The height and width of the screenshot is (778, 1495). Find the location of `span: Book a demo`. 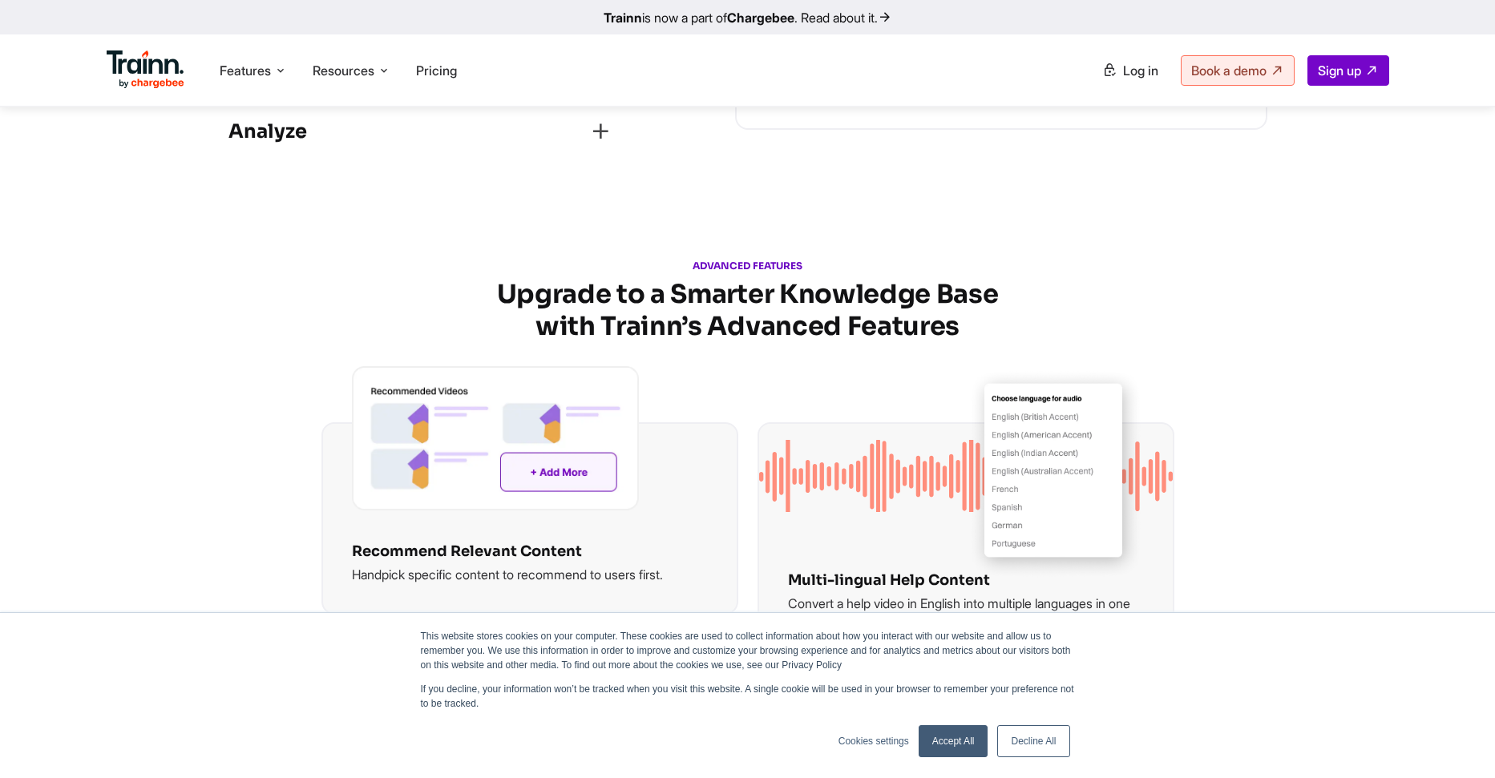

span: Book a demo is located at coordinates (1229, 71).